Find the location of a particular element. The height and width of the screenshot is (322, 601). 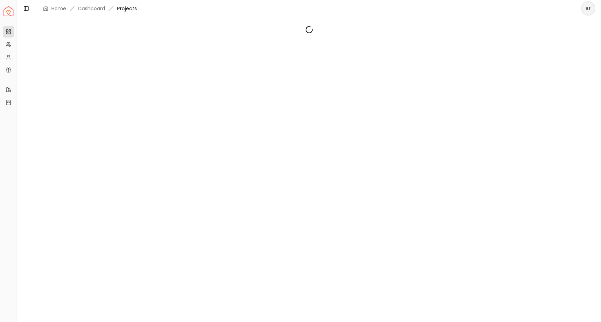

span: ST is located at coordinates (589, 8).